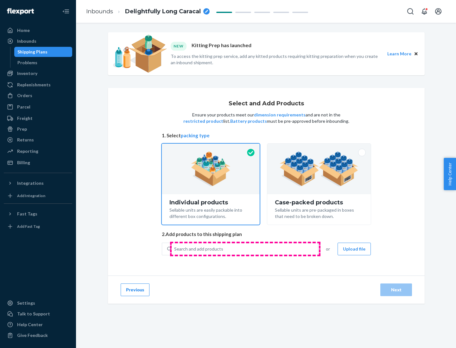  What do you see at coordinates (319, 169) in the screenshot?
I see `img: case-pack.59cecea509d18c883b923b81aeac6d0b.png` at bounding box center [319, 169].